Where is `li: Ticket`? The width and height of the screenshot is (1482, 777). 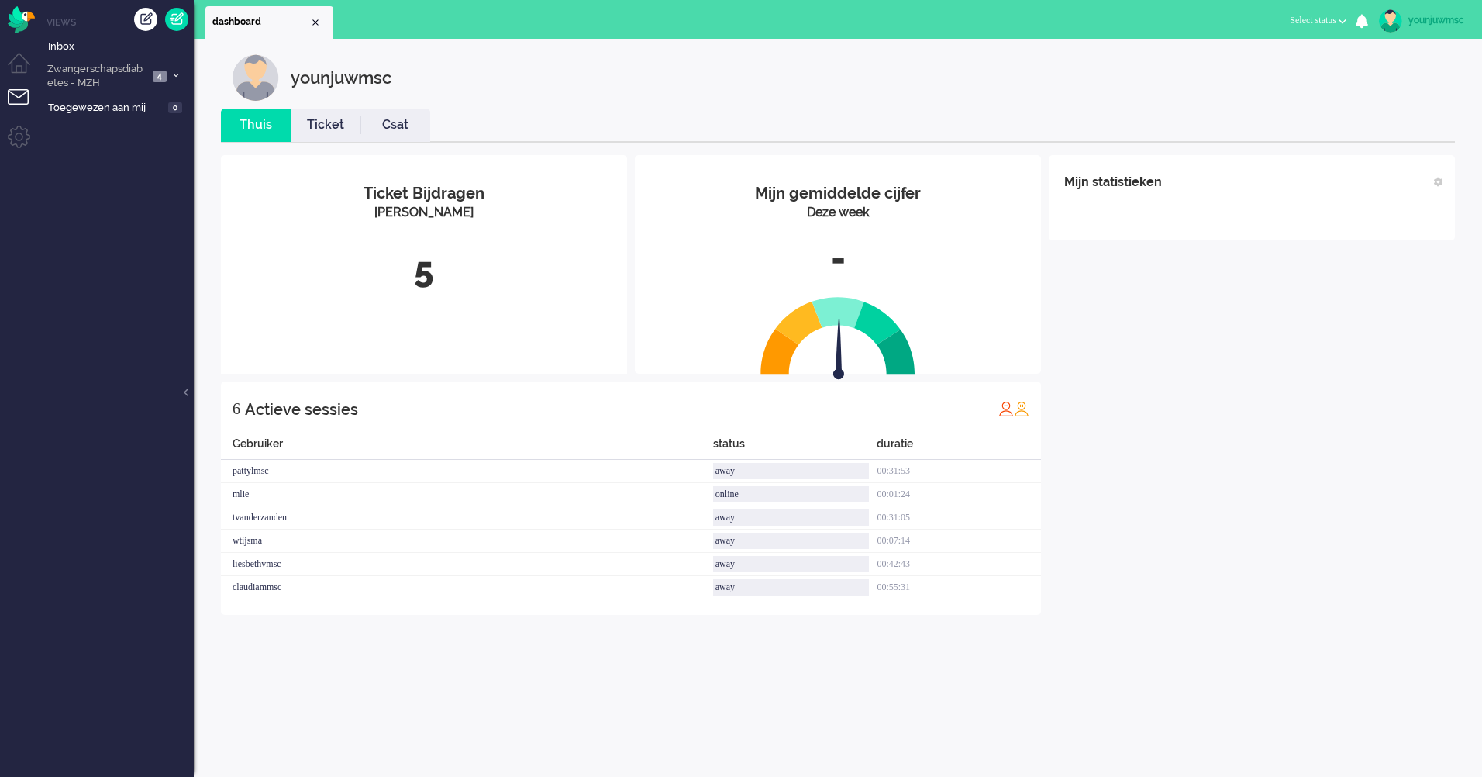
li: Ticket is located at coordinates (325, 125).